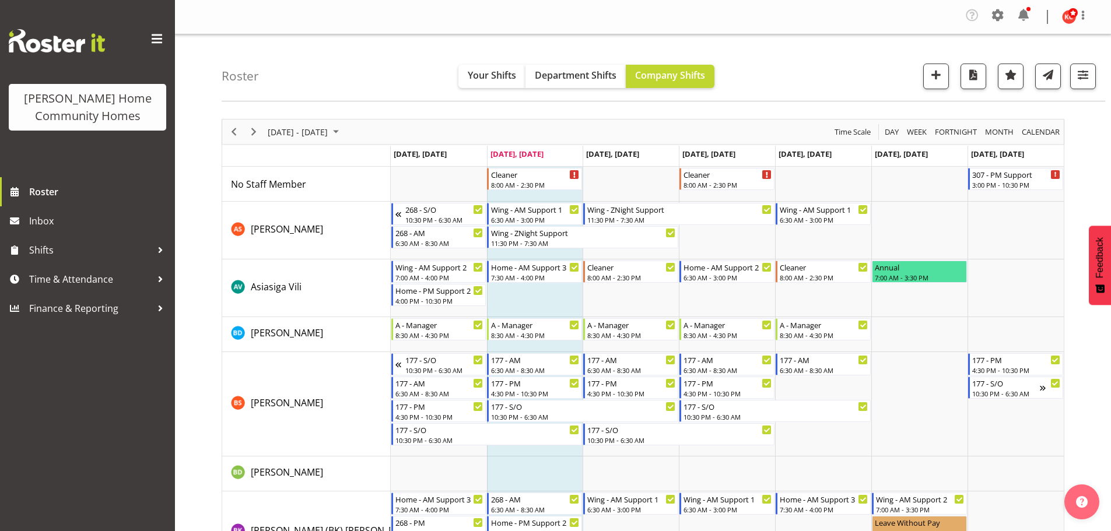 The height and width of the screenshot is (531, 1111). I want to click on div: No Staff Member"s event - 307 - PM Support Begin From Sunday, September 14, 2025 at 3:00:00 PM GM..., so click(1015, 179).